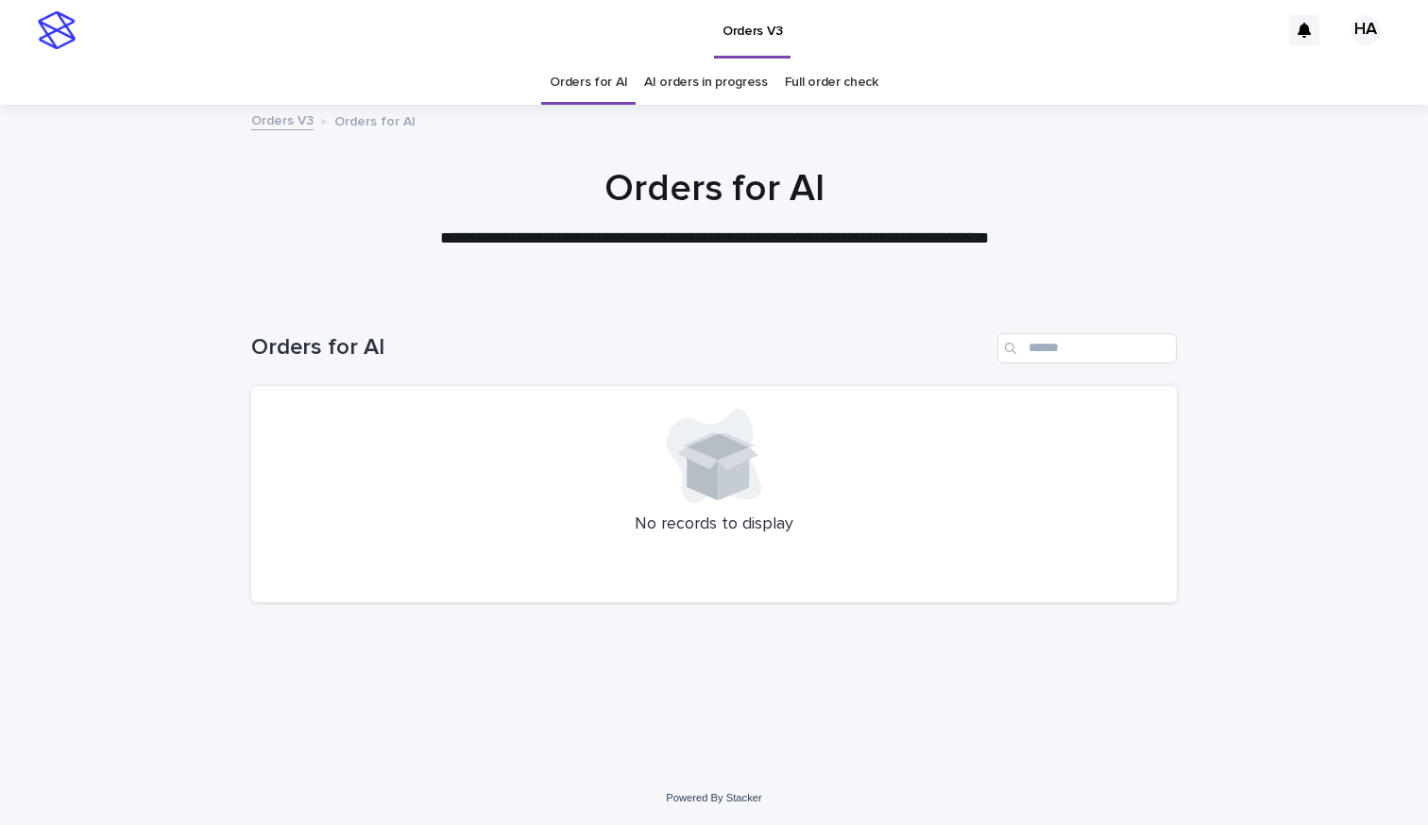 This screenshot has height=825, width=1428. What do you see at coordinates (1366, 30) in the screenshot?
I see `div: HA` at bounding box center [1366, 30].